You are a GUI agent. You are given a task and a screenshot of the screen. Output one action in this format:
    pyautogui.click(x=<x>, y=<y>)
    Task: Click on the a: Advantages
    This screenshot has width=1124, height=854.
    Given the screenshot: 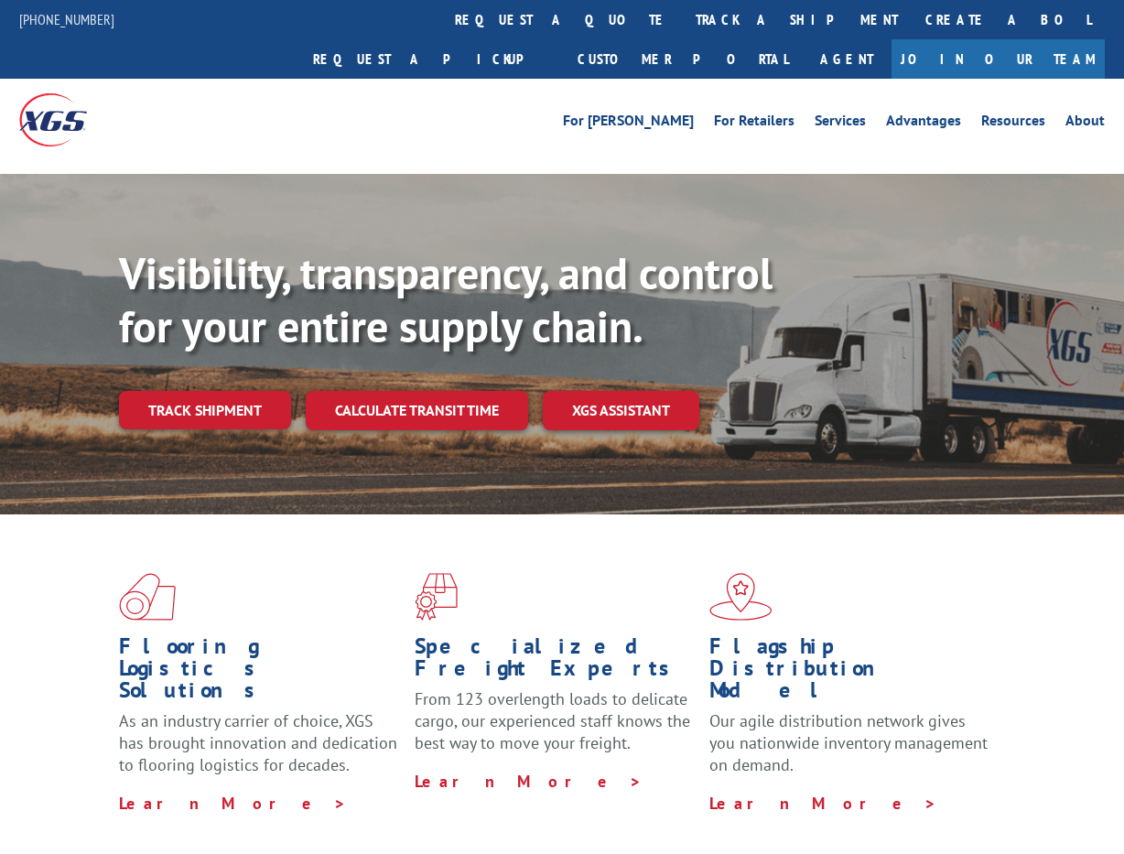 What is the action you would take?
    pyautogui.click(x=923, y=124)
    